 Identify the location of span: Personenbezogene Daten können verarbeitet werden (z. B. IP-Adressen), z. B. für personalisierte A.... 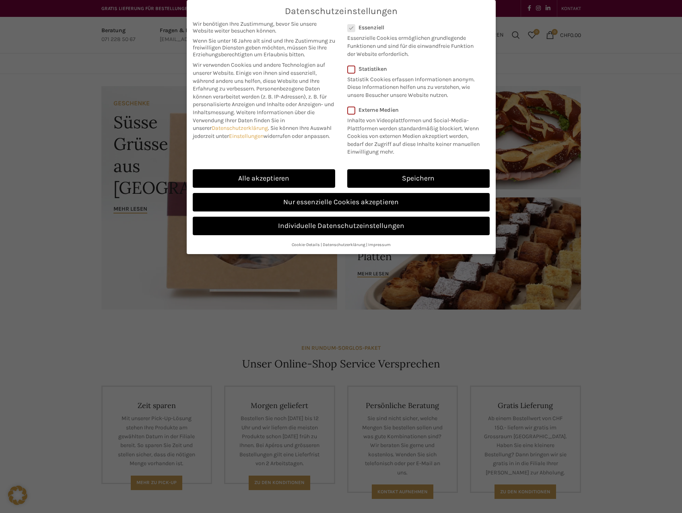
(263, 101).